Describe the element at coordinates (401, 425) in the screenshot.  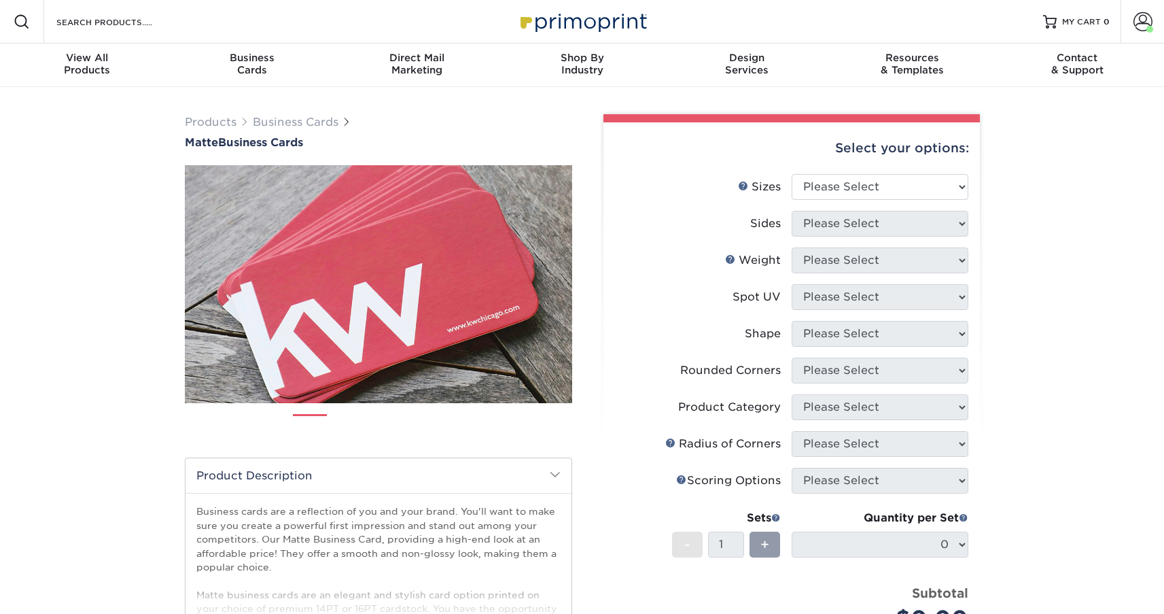
I see `img: Business Cards 03` at that location.